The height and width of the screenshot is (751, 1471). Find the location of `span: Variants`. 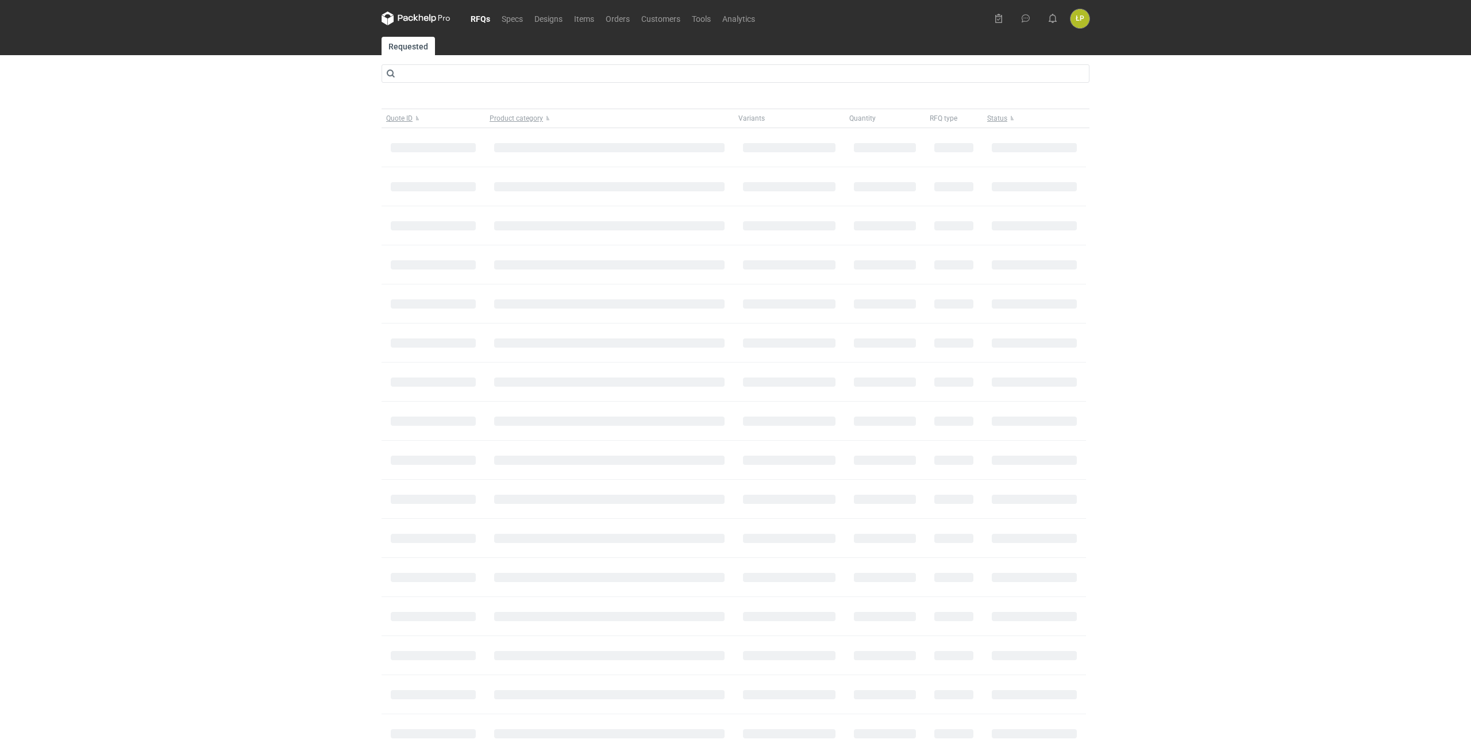

span: Variants is located at coordinates (752, 118).